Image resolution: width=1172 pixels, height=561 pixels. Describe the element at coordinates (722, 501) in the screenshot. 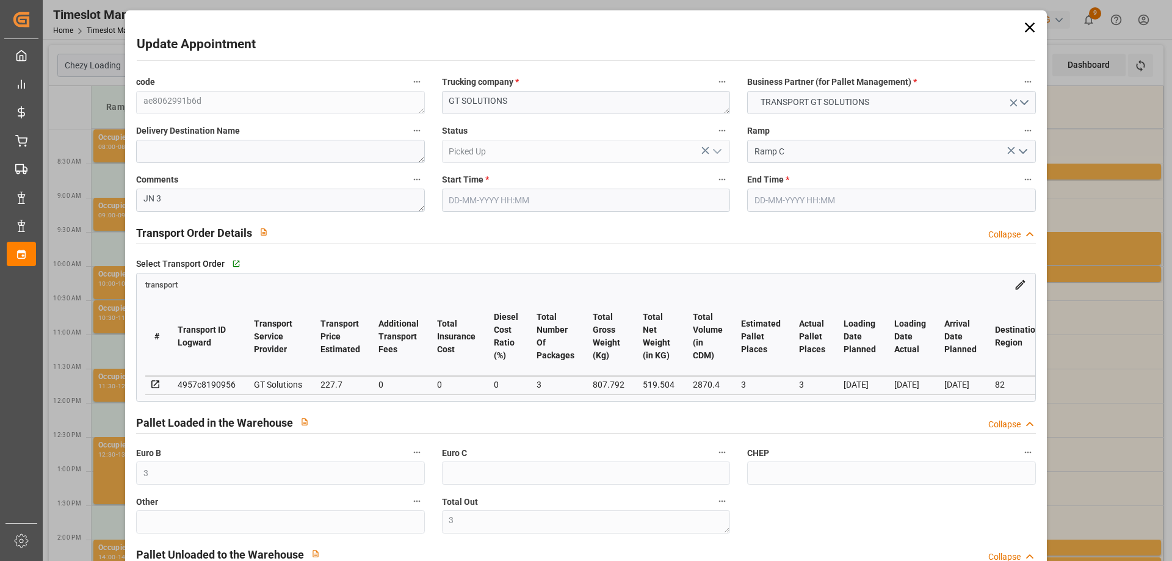

I see `button: Total Out` at that location.